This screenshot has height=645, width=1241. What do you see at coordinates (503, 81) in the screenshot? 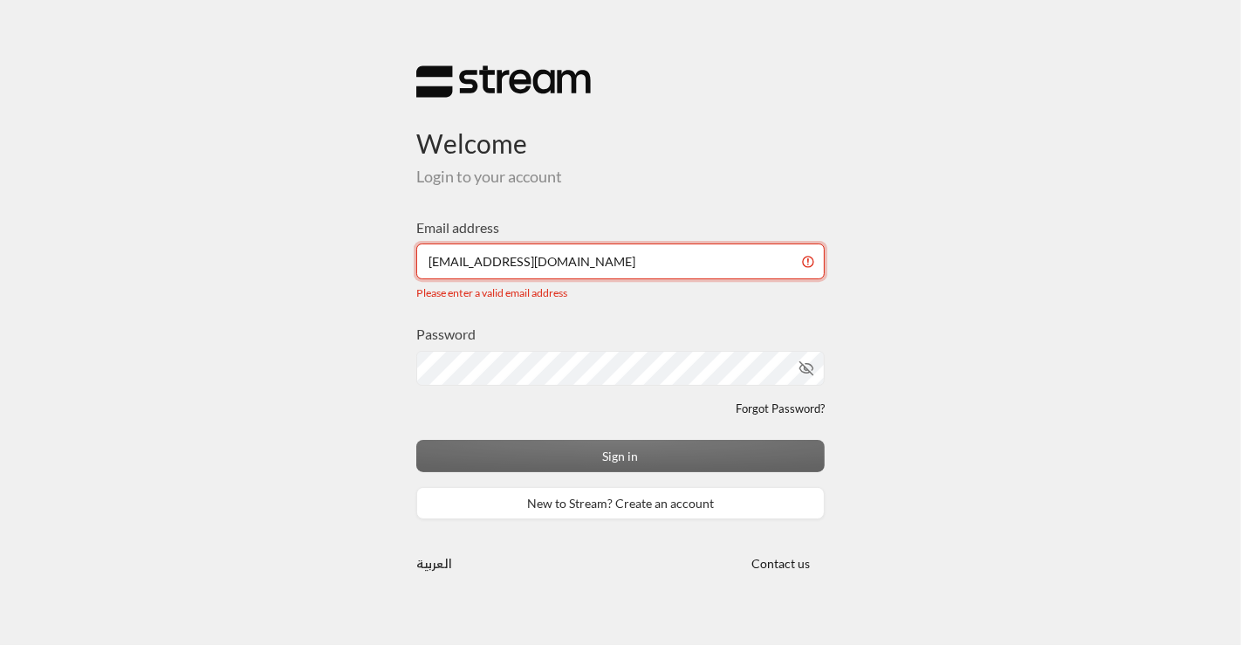
I see `img: Stream Logo` at bounding box center [503, 81].